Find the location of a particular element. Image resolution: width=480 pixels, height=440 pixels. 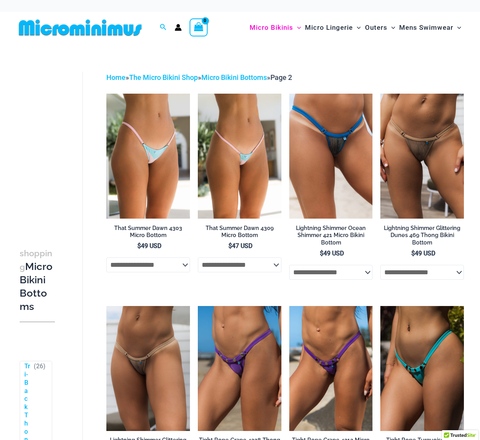

a: Lightning Shimmer Ocean Shimmer 421 Micro 01Lightning Shimmer Ocean Shimmer 421 Micro 02Lightning... is located at coordinates (331, 156).